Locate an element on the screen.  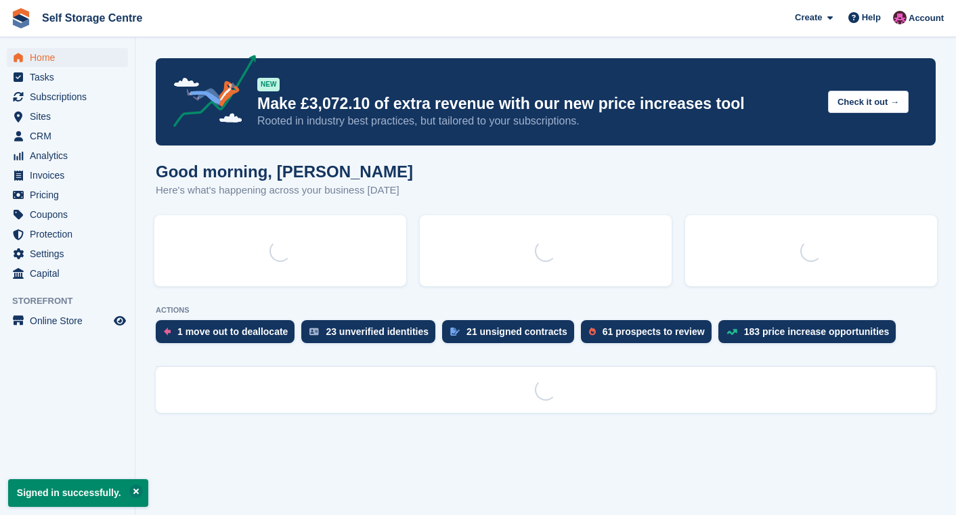
div: 21 unsigned contracts is located at coordinates (517, 332).